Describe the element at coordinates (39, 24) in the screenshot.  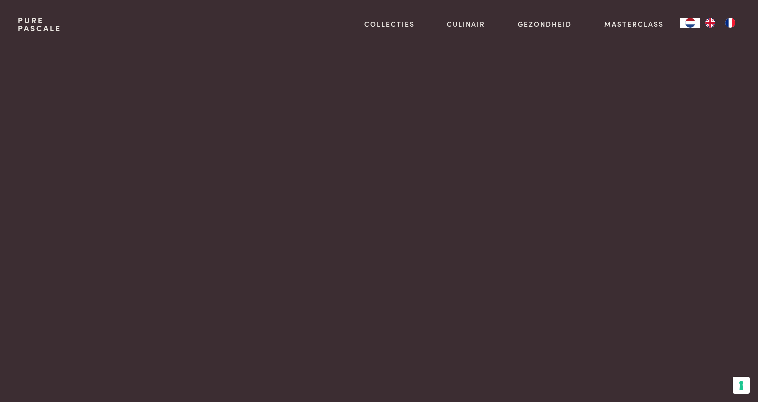
I see `a: PurePascale` at that location.